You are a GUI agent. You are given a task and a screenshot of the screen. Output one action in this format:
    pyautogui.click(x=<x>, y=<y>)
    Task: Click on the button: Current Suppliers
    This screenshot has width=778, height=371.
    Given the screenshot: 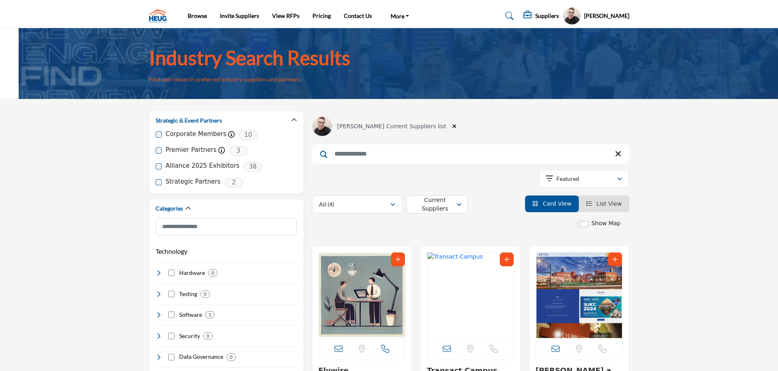 What is the action you would take?
    pyautogui.click(x=437, y=204)
    